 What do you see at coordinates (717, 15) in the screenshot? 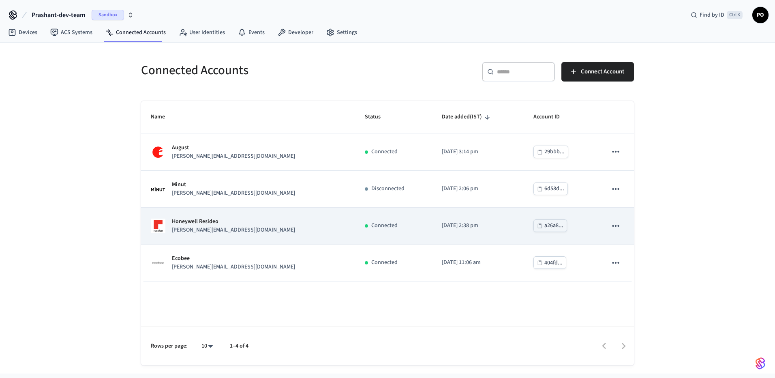
I see `div: Find by IDCtrl K` at bounding box center [717, 15].